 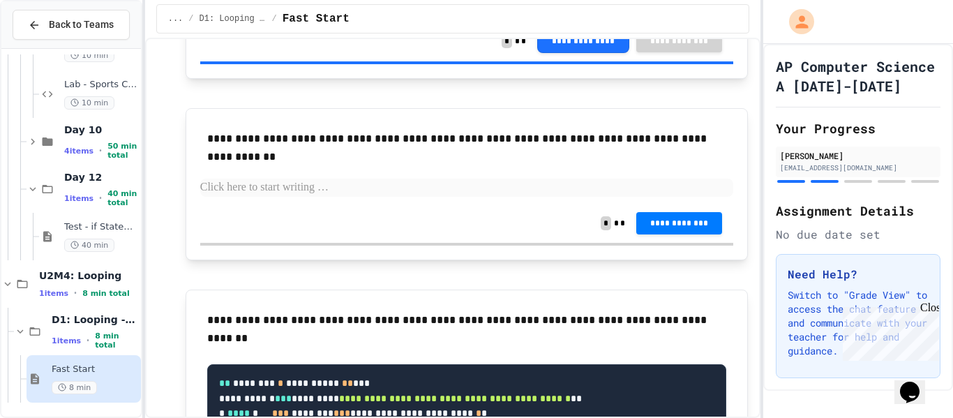 I want to click on span: Day 10, so click(x=101, y=130).